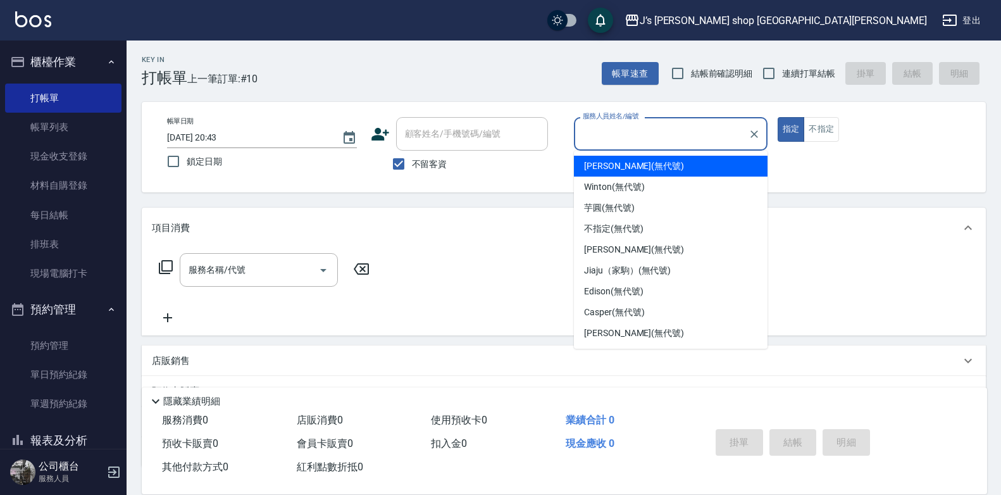 This screenshot has width=1001, height=495. Describe the element at coordinates (590, 420) in the screenshot. I see `span: 業績合計 0` at that location.